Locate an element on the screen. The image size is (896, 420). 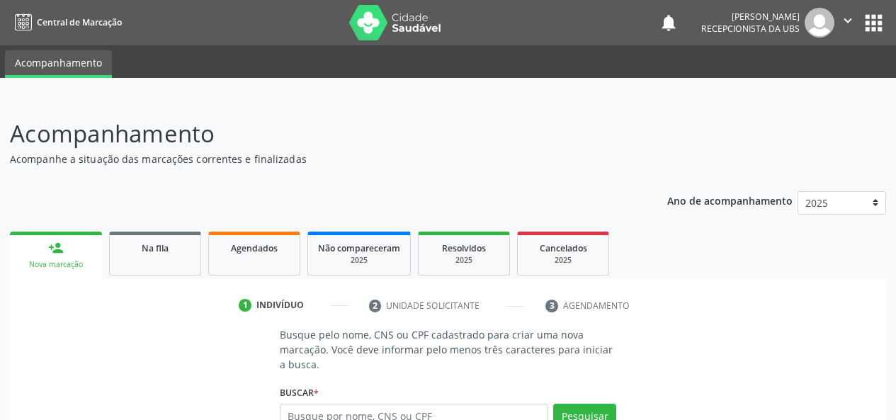
span: Não compareceram is located at coordinates (359, 248).